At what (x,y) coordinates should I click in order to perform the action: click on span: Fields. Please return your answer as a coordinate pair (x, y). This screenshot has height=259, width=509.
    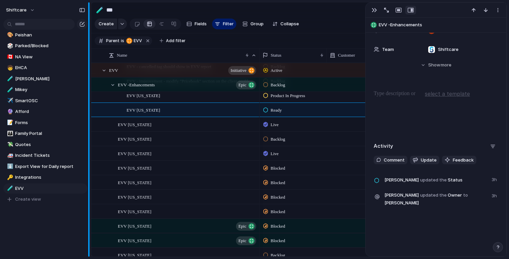
    Looking at the image, I should click on (201, 24).